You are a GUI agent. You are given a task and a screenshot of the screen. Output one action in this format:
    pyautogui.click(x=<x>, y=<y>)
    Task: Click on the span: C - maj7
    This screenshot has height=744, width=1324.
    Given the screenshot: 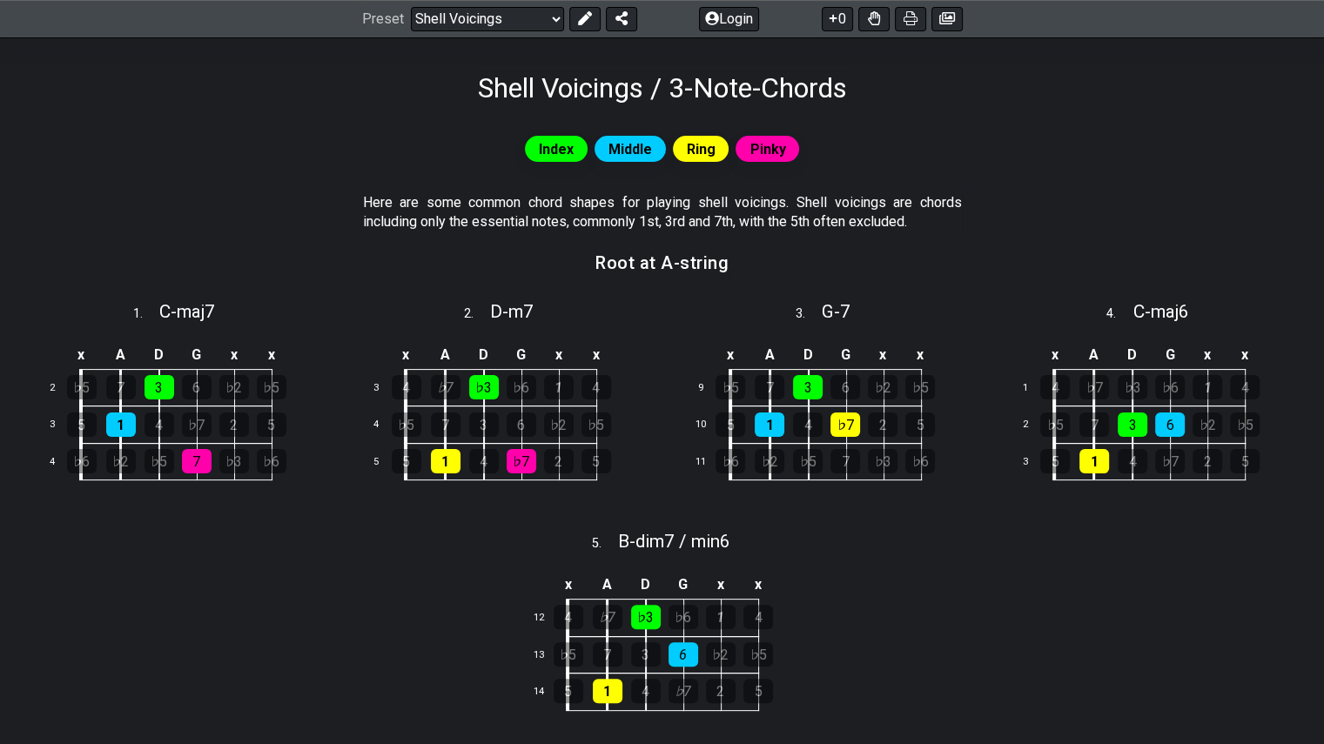 What is the action you would take?
    pyautogui.click(x=187, y=312)
    